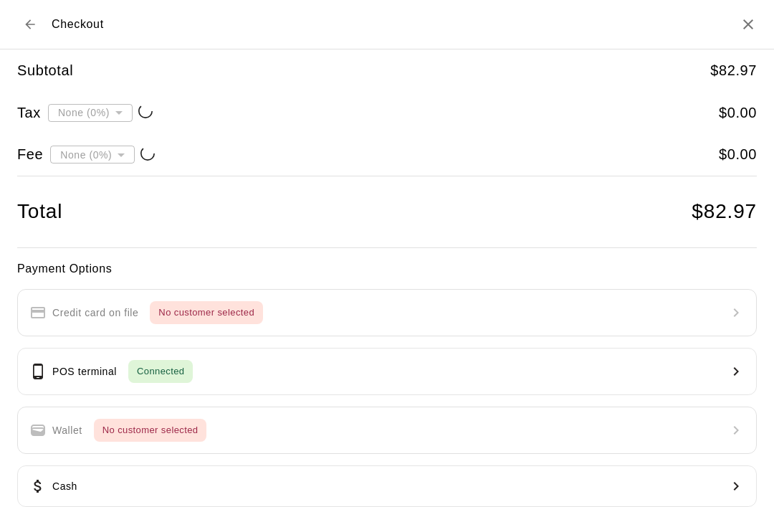 The height and width of the screenshot is (507, 774). Describe the element at coordinates (39, 211) in the screenshot. I see `h4: Total` at that location.